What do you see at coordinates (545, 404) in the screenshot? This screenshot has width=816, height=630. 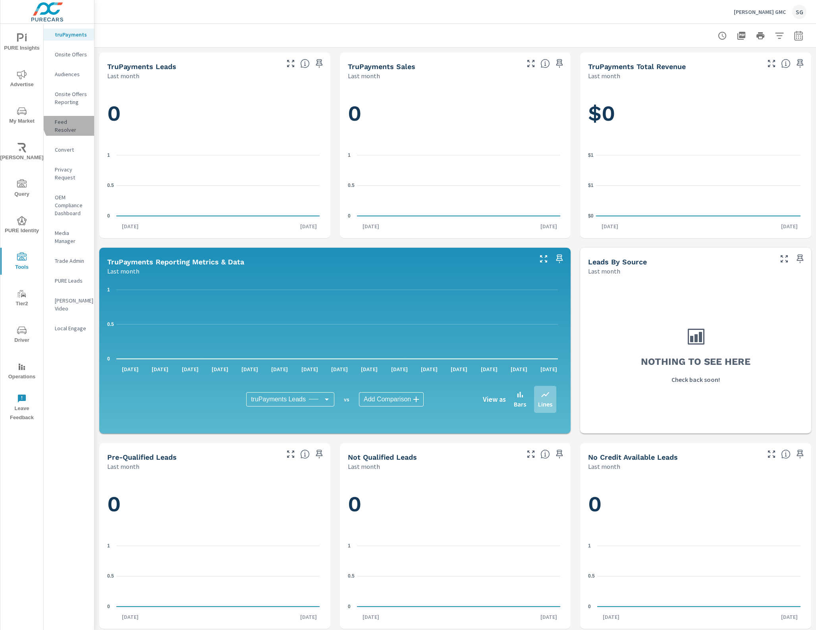 I see `p: Lines` at bounding box center [545, 404].